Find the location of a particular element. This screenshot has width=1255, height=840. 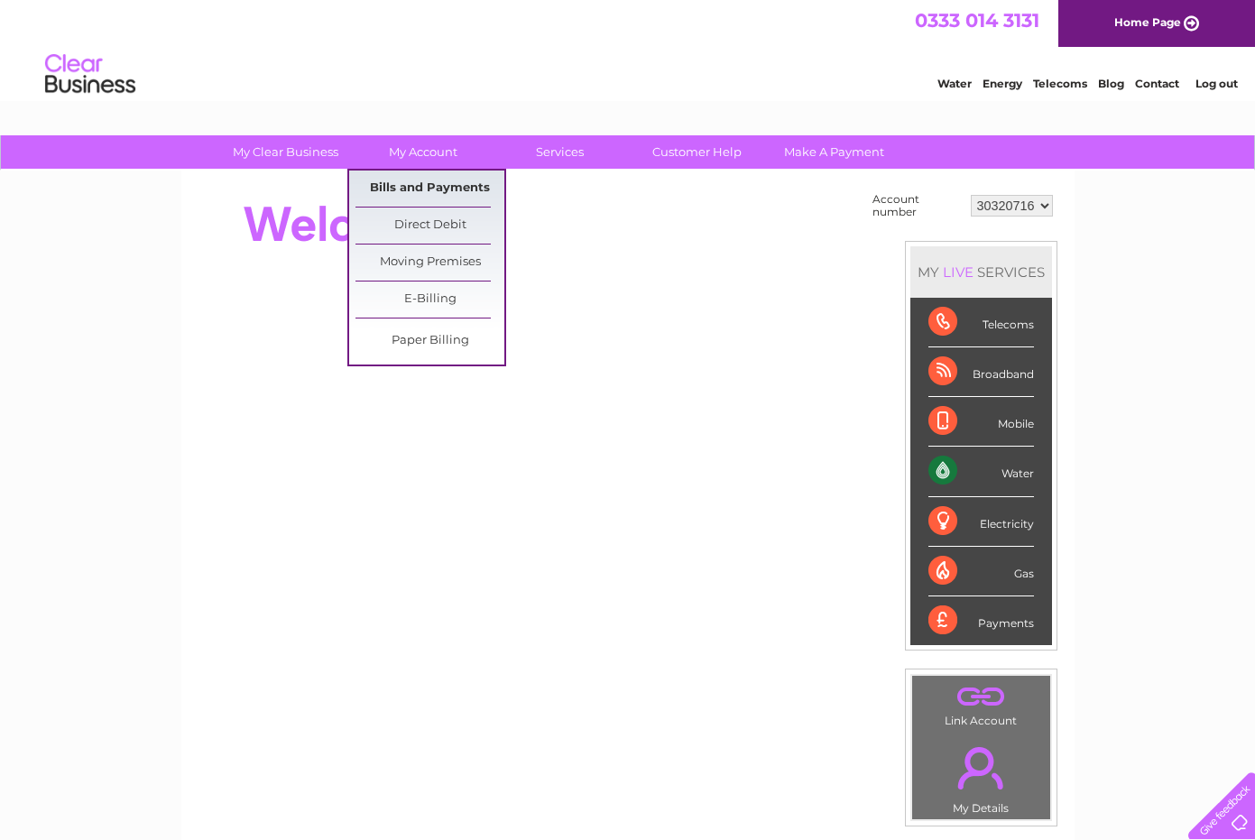

img: logo.png is located at coordinates (90, 74).